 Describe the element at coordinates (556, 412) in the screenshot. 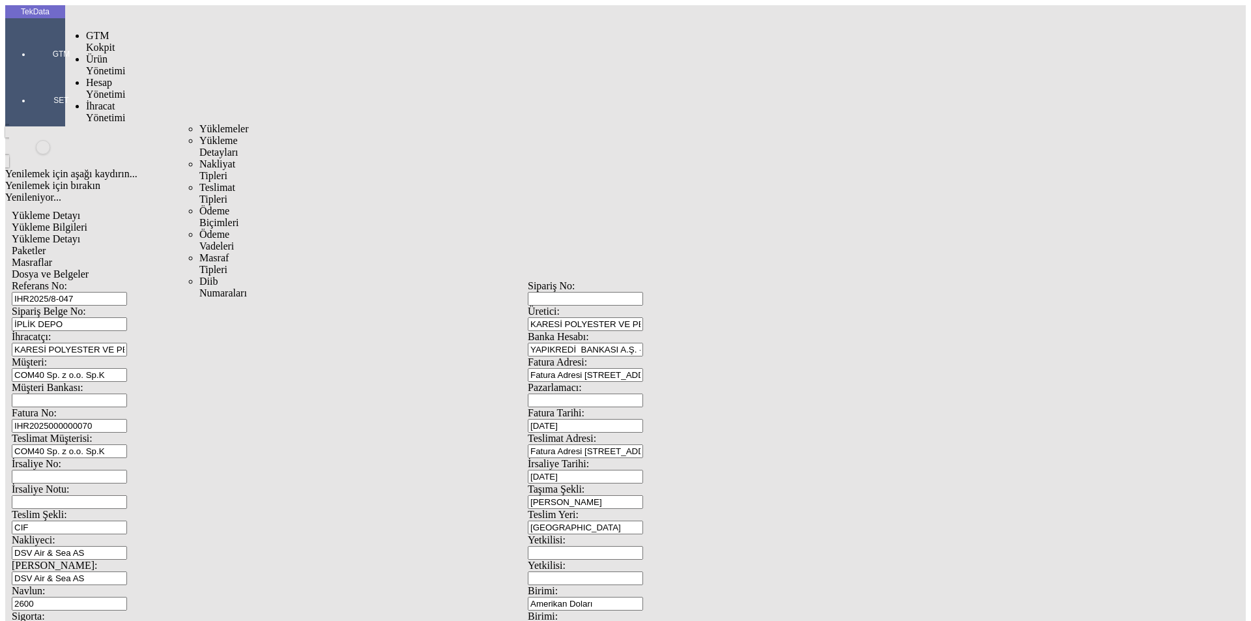

I see `span: Fatura Tarihi:` at that location.